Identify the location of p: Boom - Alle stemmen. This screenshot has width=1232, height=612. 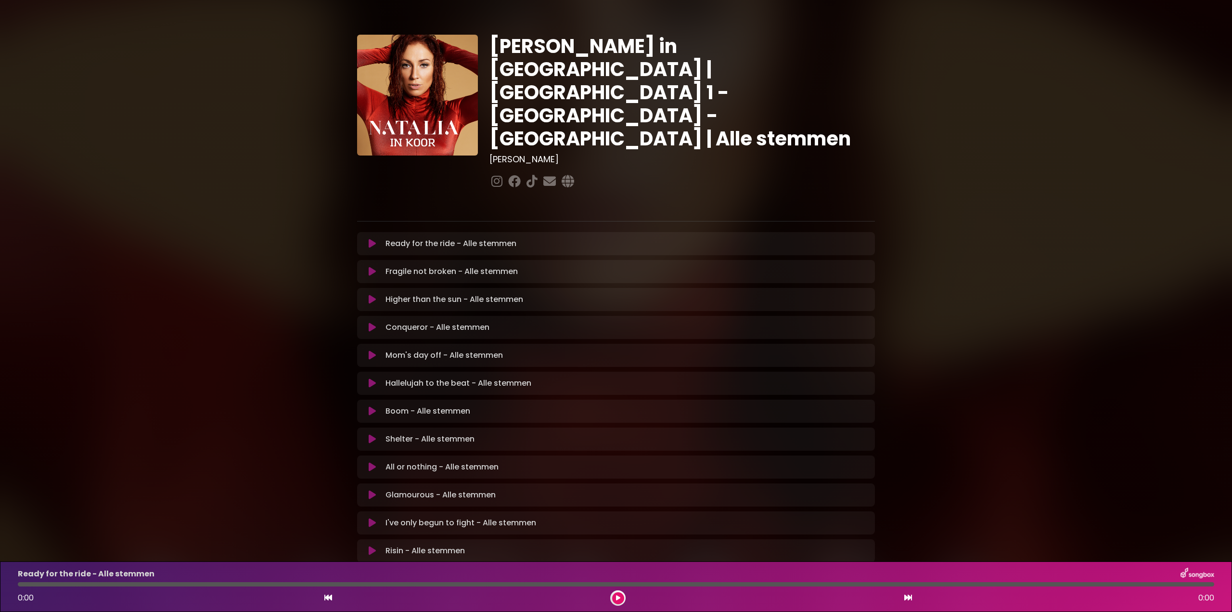
(428, 411).